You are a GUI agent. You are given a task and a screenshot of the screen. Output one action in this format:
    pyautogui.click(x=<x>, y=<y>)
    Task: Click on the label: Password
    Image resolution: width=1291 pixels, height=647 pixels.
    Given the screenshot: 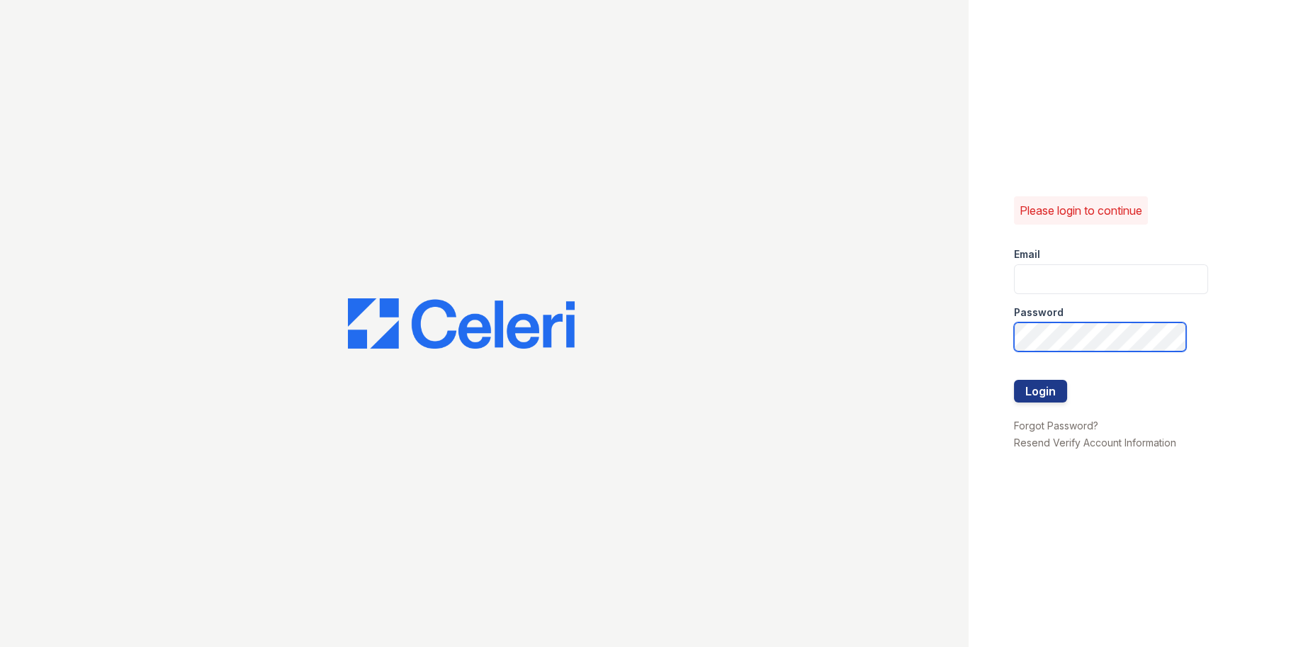 What is the action you would take?
    pyautogui.click(x=1039, y=312)
    